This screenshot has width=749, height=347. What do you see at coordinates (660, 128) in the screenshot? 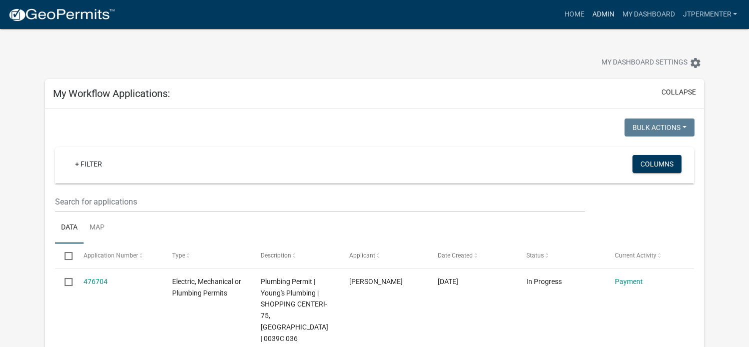
I see `button: Bulk Actions` at bounding box center [660, 128].